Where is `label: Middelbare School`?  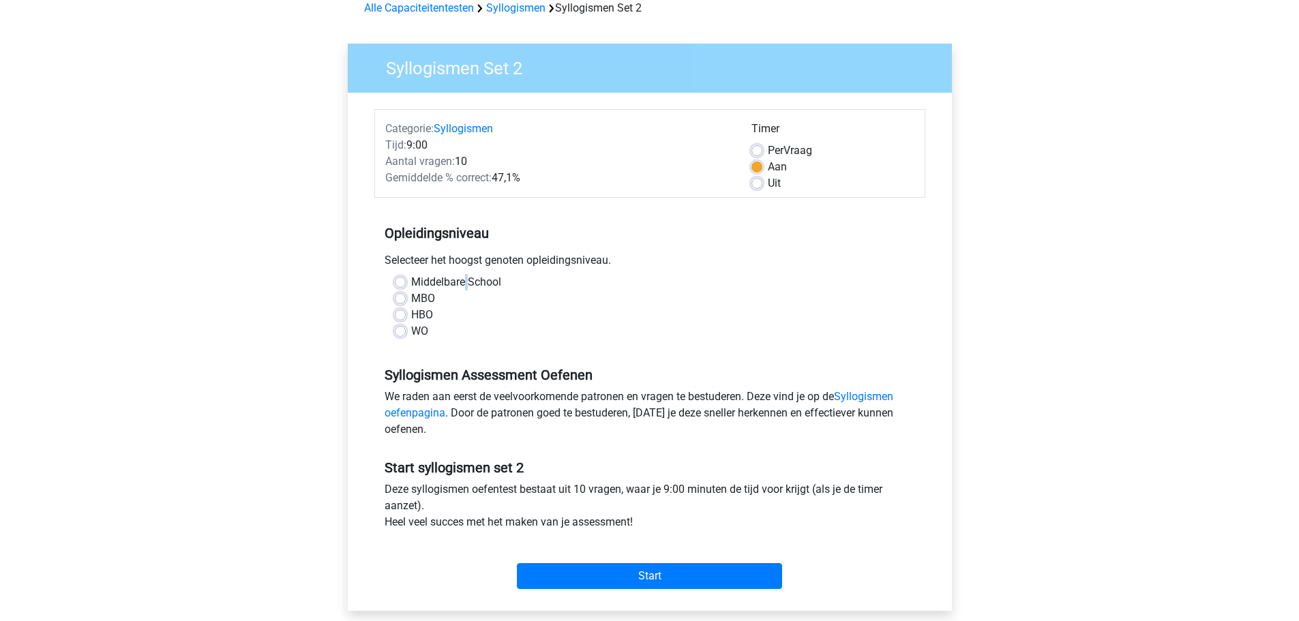 label: Middelbare School is located at coordinates (456, 282).